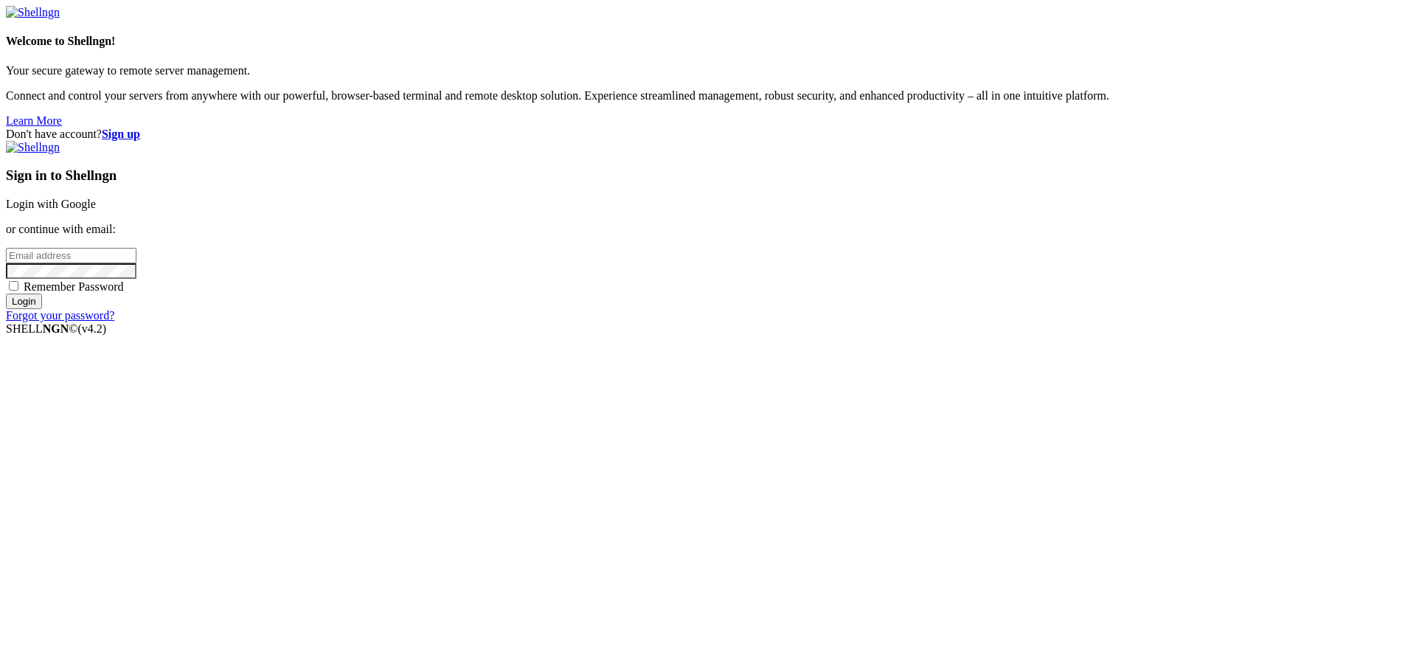 The width and height of the screenshot is (1416, 672). Describe the element at coordinates (121, 133) in the screenshot. I see `strong: Sign up` at that location.